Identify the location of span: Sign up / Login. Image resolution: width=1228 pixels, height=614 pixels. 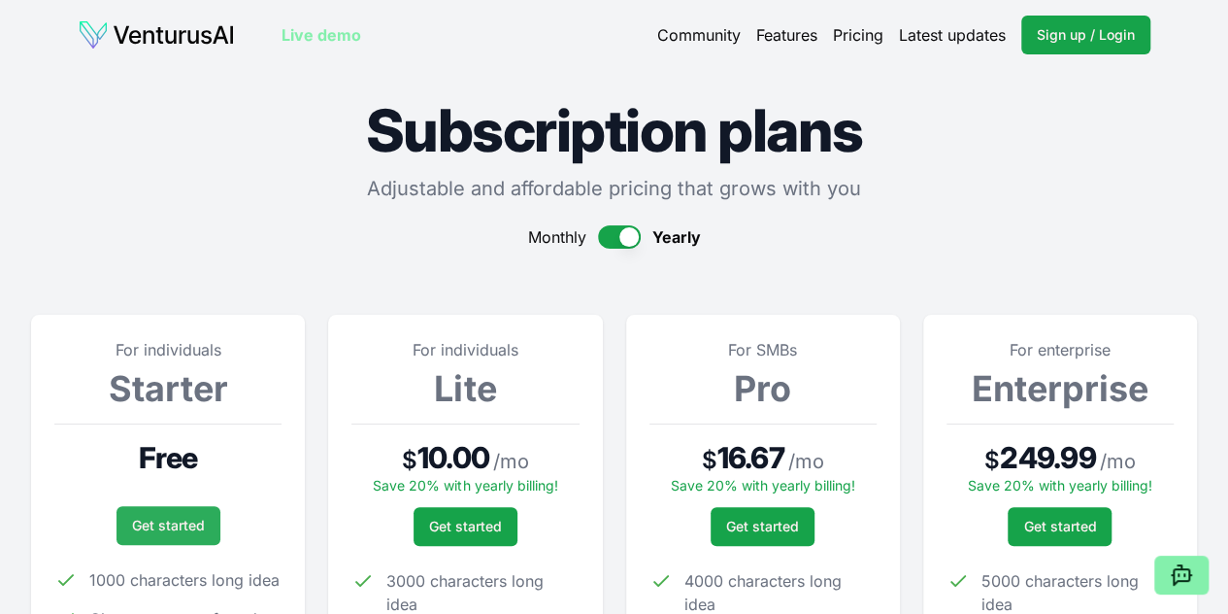
(1086, 35).